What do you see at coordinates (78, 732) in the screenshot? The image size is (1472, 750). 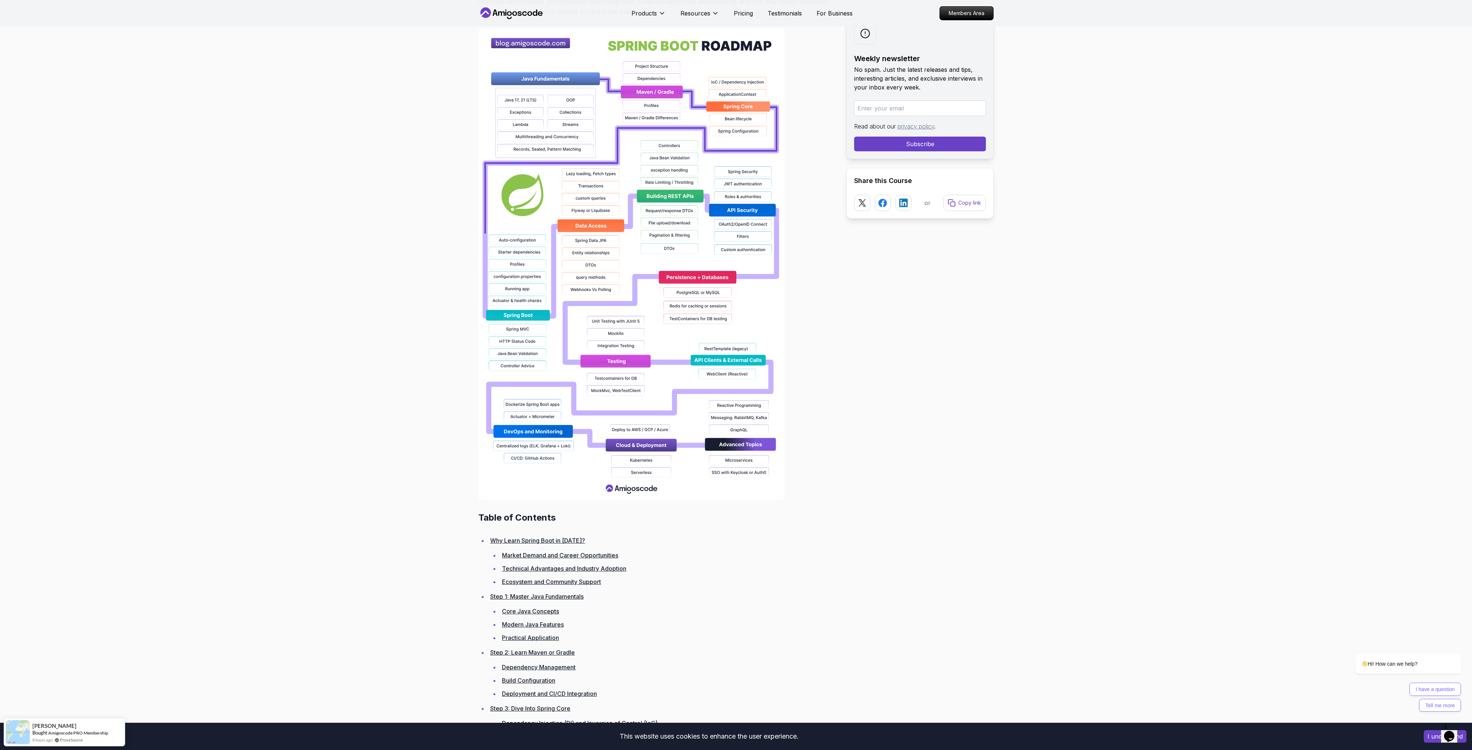 I see `a: Amigoscode PRO Membership` at bounding box center [78, 732].